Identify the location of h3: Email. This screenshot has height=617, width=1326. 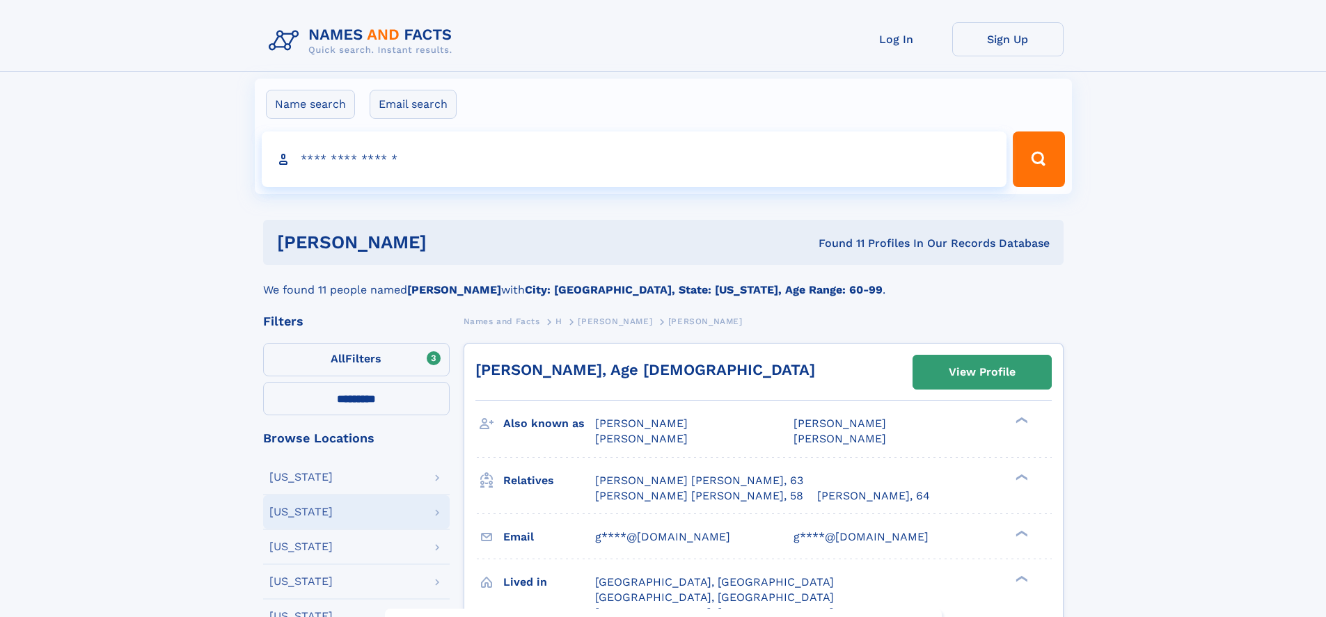
(549, 537).